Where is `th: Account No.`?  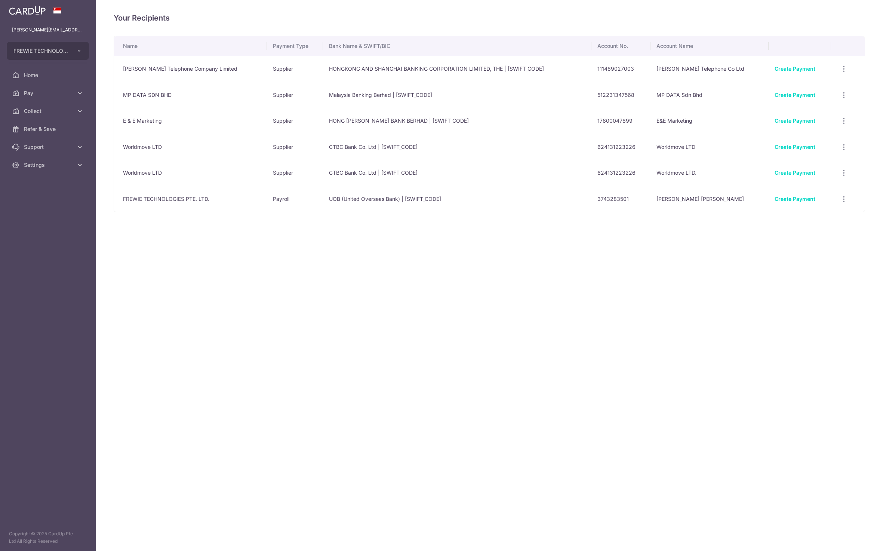
th: Account No. is located at coordinates (621, 46).